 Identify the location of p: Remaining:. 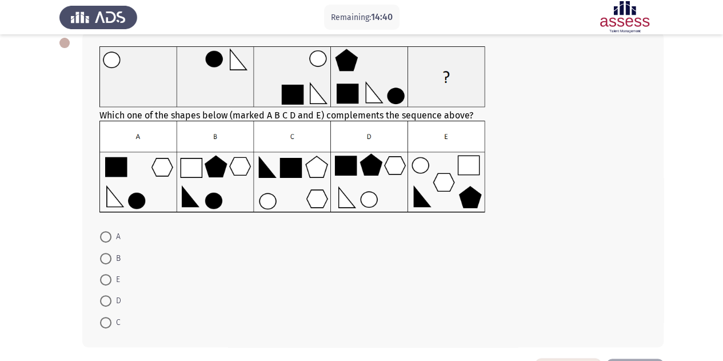
(362, 17).